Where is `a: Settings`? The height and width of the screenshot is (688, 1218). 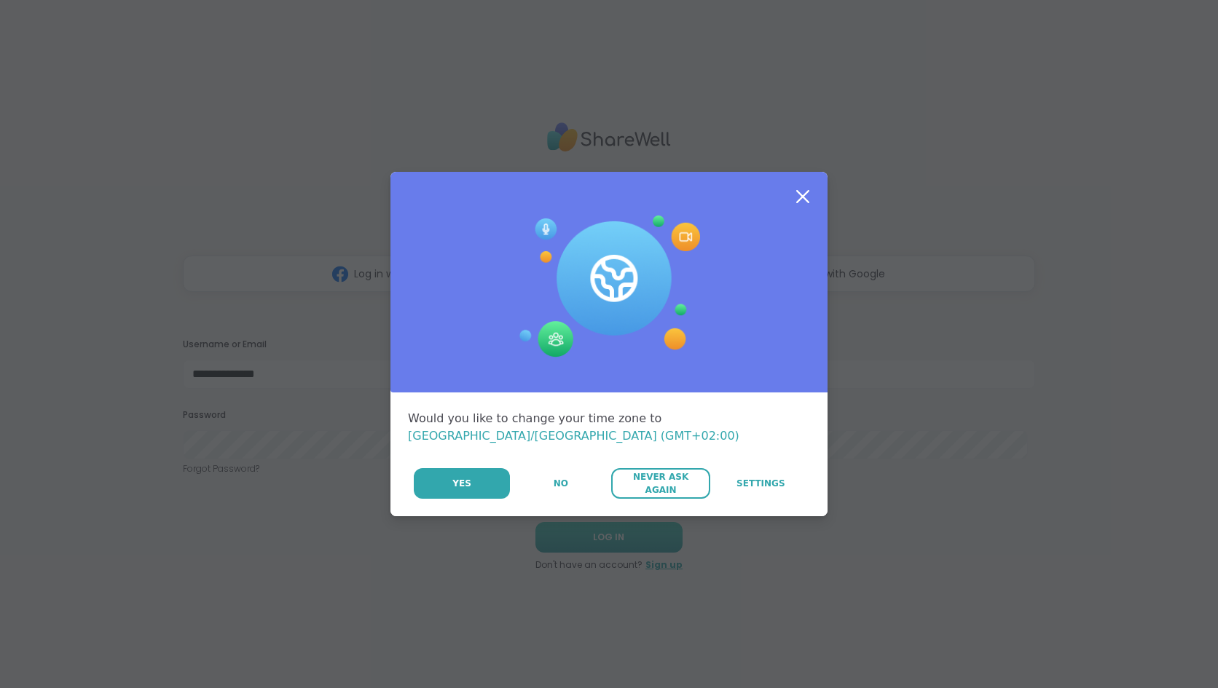 a: Settings is located at coordinates (760, 484).